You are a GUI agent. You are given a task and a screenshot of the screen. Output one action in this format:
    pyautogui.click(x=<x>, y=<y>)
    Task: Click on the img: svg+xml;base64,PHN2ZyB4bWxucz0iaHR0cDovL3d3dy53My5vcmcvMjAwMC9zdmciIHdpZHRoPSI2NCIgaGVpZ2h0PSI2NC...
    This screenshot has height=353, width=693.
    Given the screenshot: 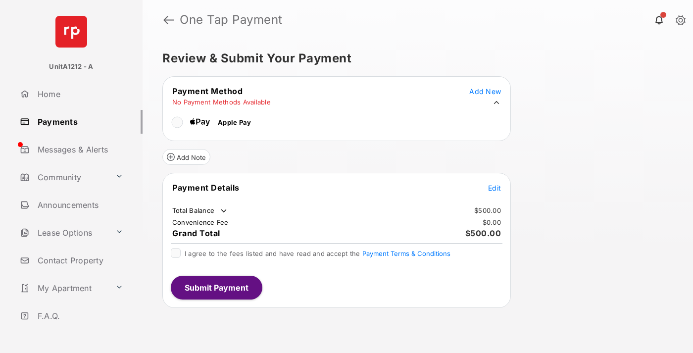 What is the action you would take?
    pyautogui.click(x=71, y=32)
    